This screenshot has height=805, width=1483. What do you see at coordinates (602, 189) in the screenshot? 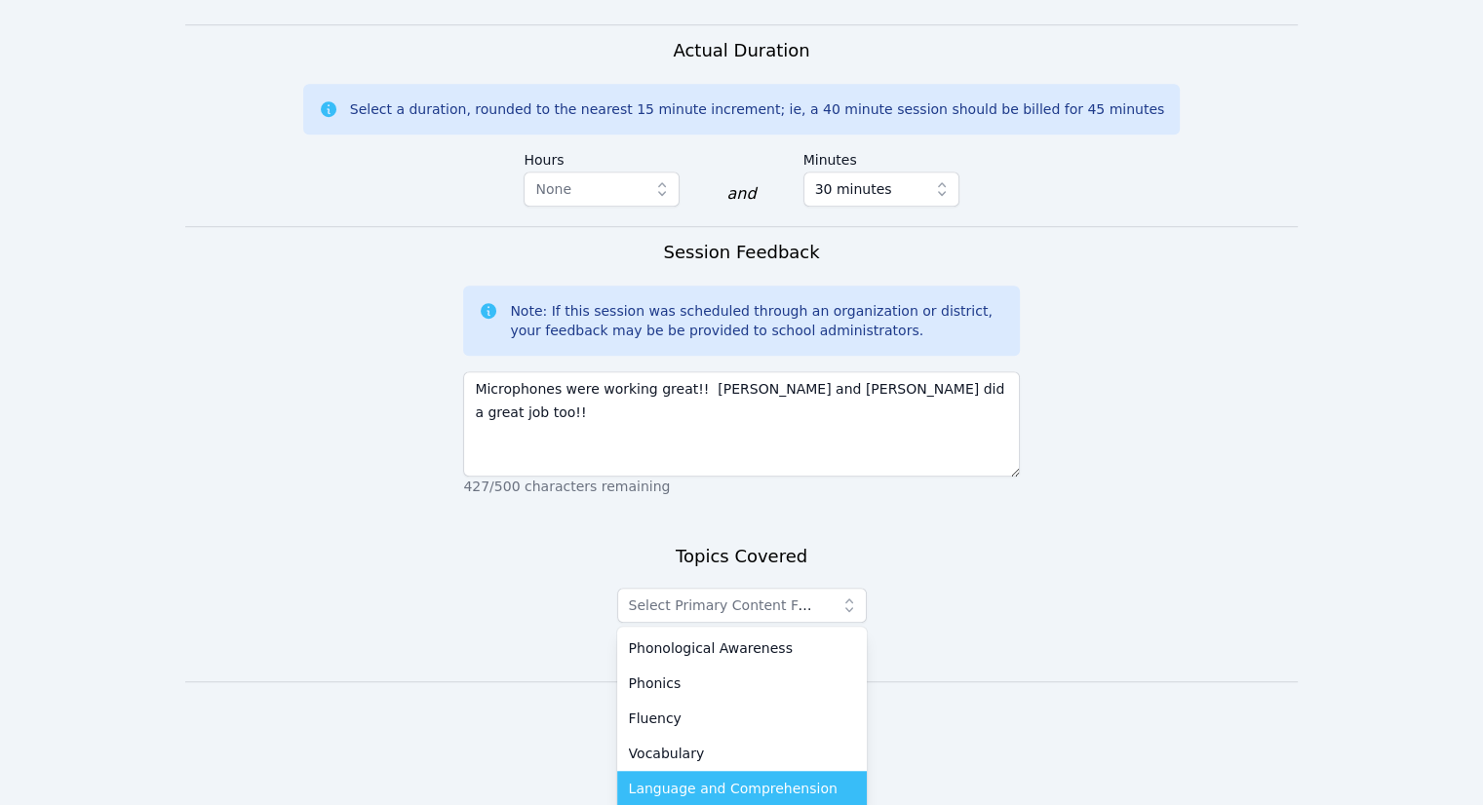
I see `button: None` at bounding box center [602, 189].